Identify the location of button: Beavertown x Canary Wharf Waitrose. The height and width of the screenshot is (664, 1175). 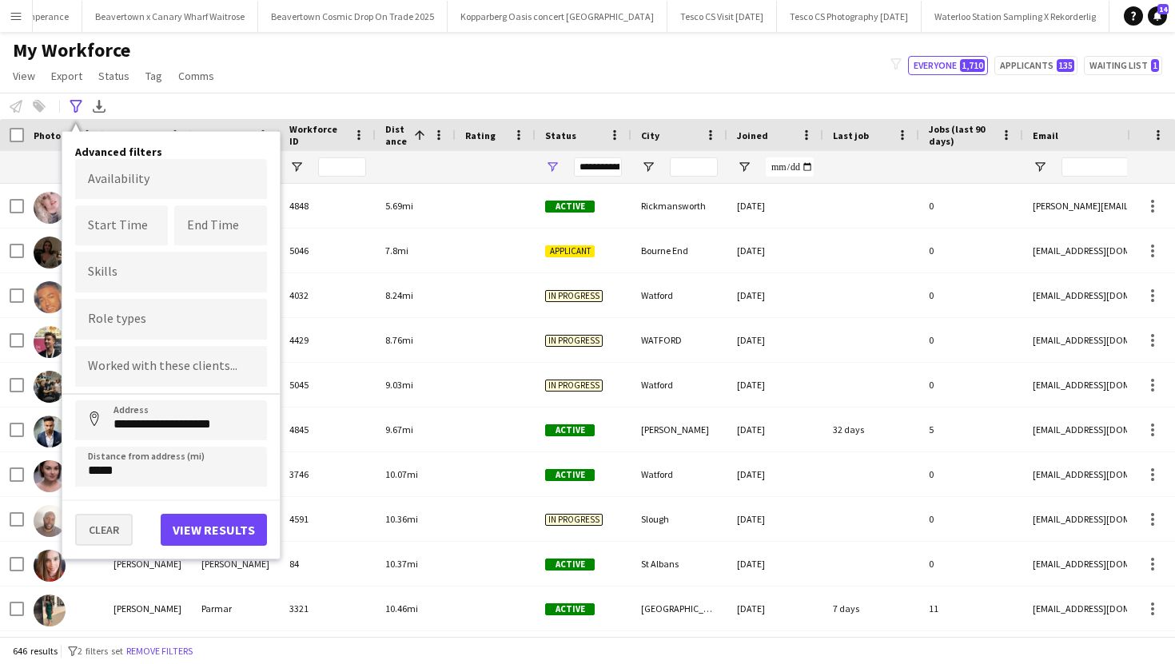
(170, 16).